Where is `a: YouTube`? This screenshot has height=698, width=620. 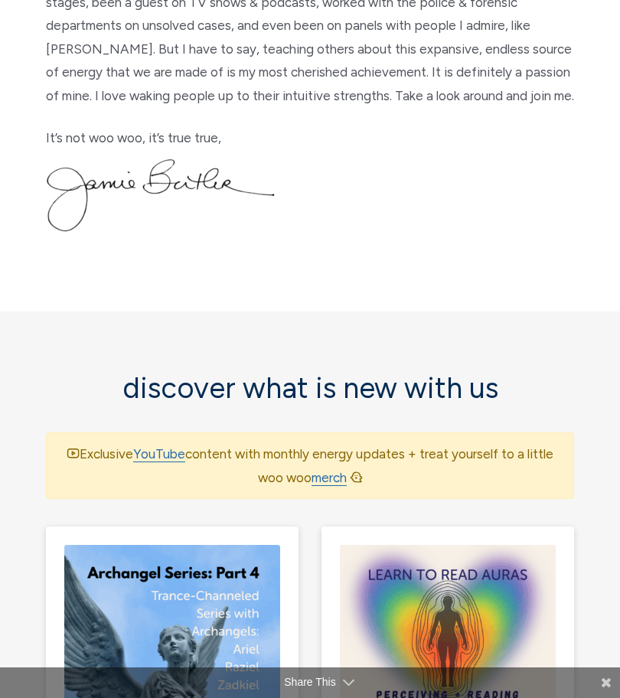
a: YouTube is located at coordinates (159, 454).